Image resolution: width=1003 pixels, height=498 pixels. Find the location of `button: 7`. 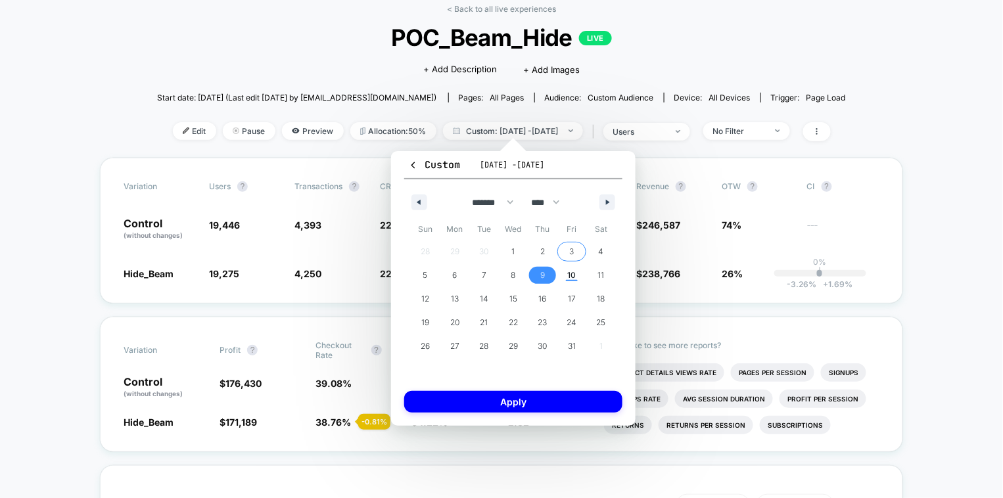

button: 7 is located at coordinates (484, 275).